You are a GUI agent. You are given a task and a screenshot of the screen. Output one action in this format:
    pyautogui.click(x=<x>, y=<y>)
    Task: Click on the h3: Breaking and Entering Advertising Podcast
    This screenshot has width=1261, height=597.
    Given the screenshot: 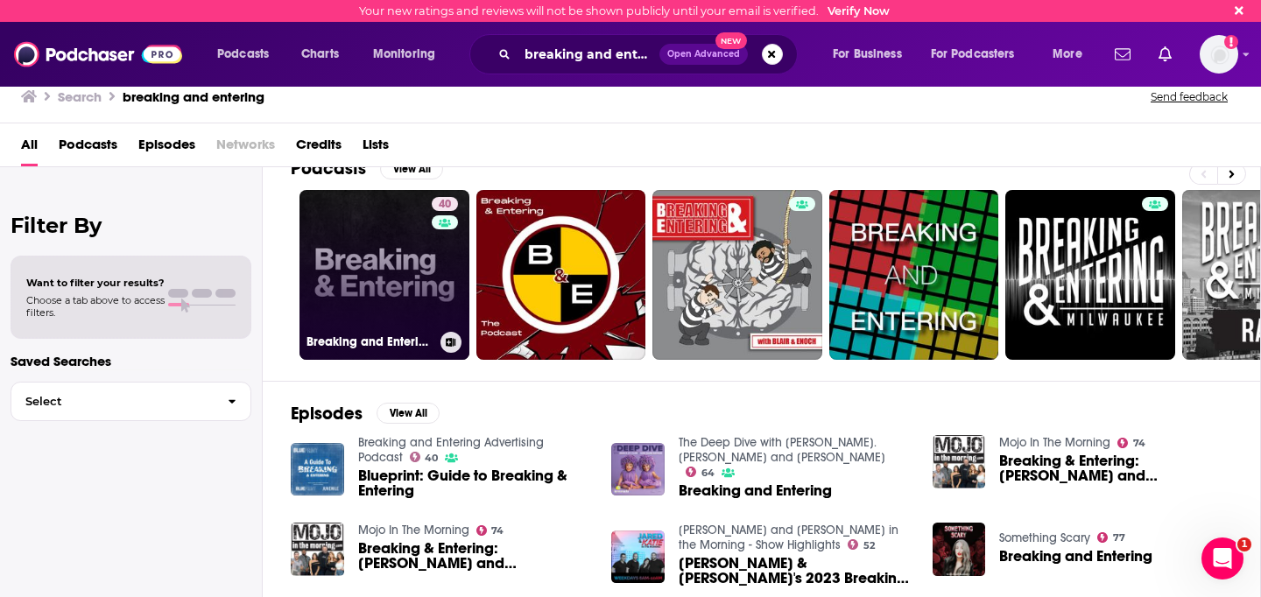 What is the action you would take?
    pyautogui.click(x=370, y=342)
    